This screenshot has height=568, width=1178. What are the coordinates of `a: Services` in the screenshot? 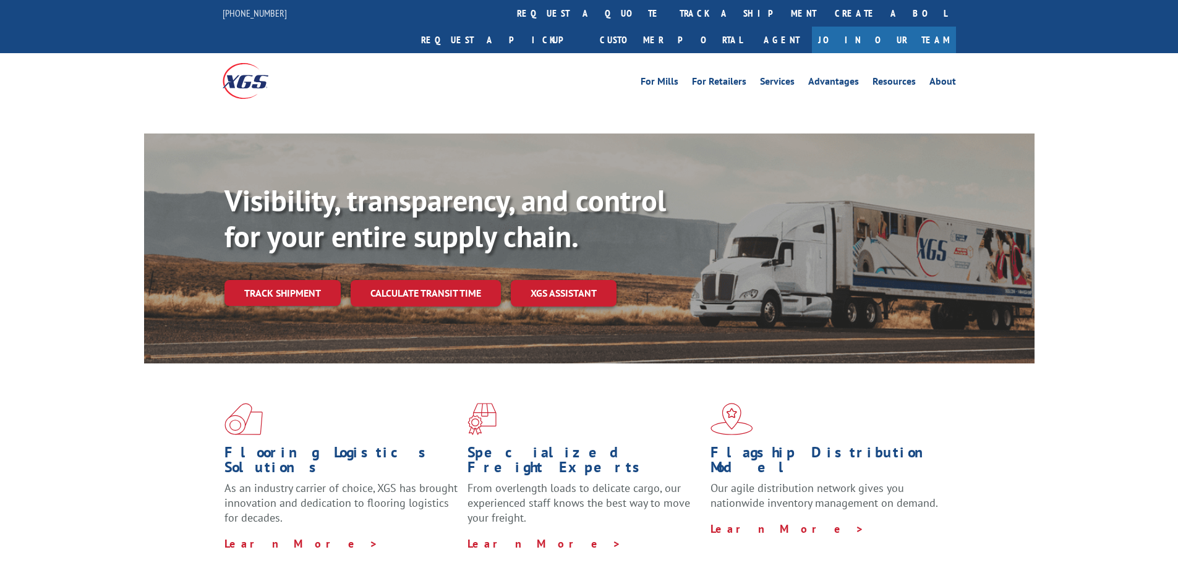 It's located at (777, 83).